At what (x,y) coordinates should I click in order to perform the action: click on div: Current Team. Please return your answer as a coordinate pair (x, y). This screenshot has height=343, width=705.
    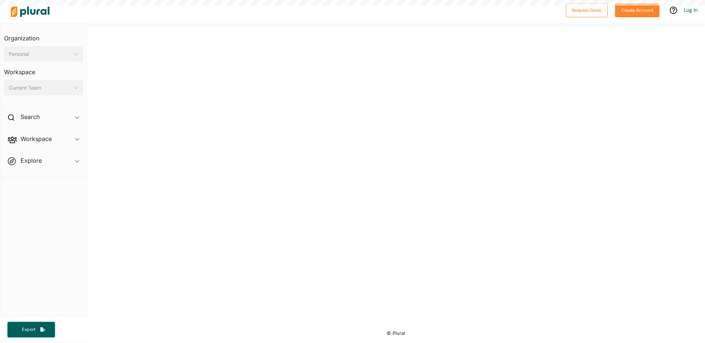
    Looking at the image, I should click on (40, 88).